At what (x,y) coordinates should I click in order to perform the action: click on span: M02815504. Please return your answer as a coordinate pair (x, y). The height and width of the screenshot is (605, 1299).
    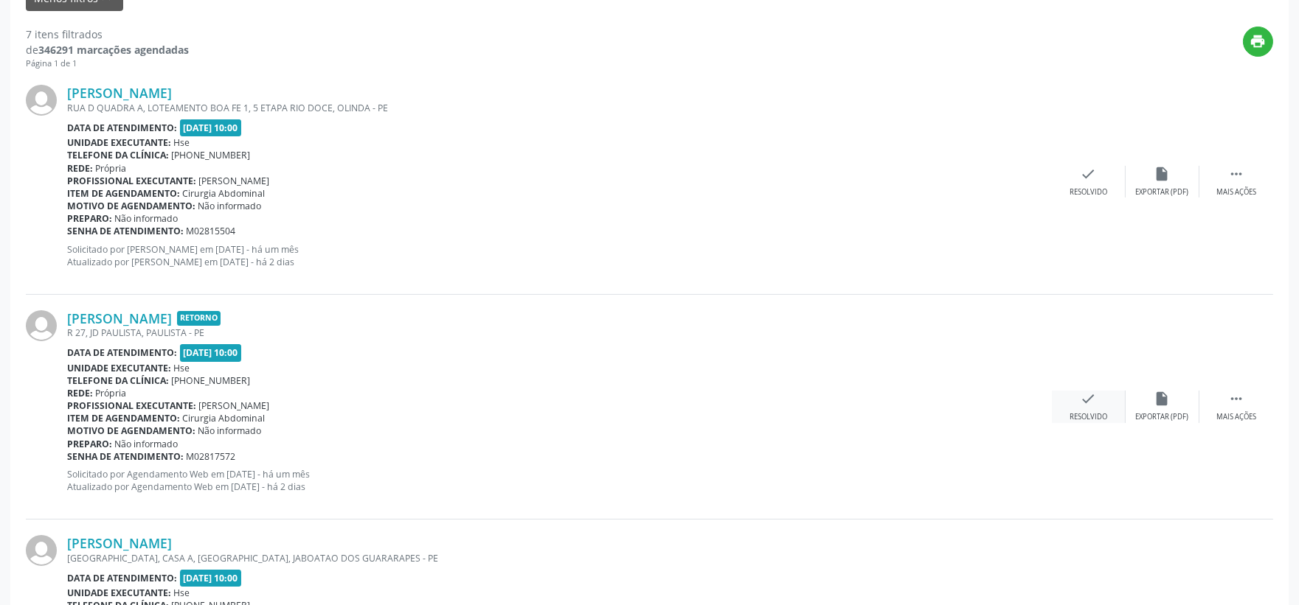
    Looking at the image, I should click on (211, 231).